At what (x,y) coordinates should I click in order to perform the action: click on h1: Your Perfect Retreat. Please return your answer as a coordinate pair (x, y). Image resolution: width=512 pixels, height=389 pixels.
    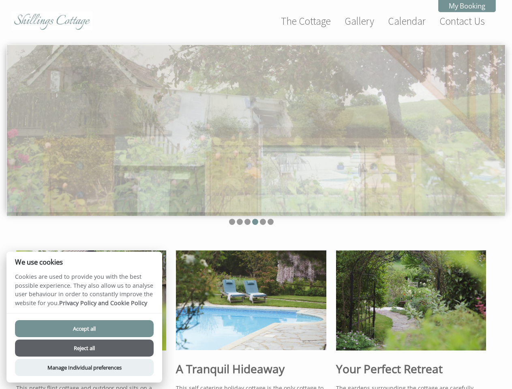
    Looking at the image, I should click on (411, 369).